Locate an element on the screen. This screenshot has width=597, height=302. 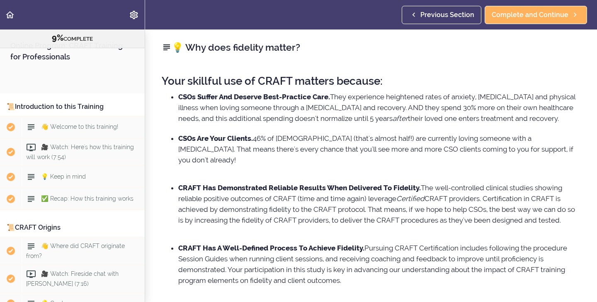
em: after is located at coordinates (400, 118).